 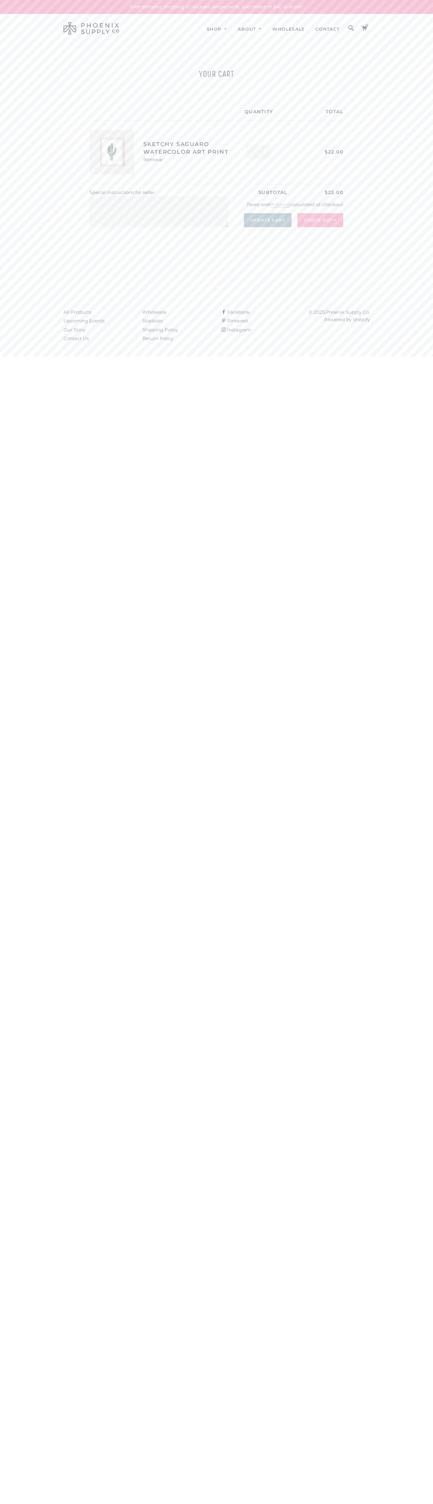 What do you see at coordinates (112, 152) in the screenshot?
I see `img: Sketchy Saguaro Watercolor Art Print` at bounding box center [112, 152].